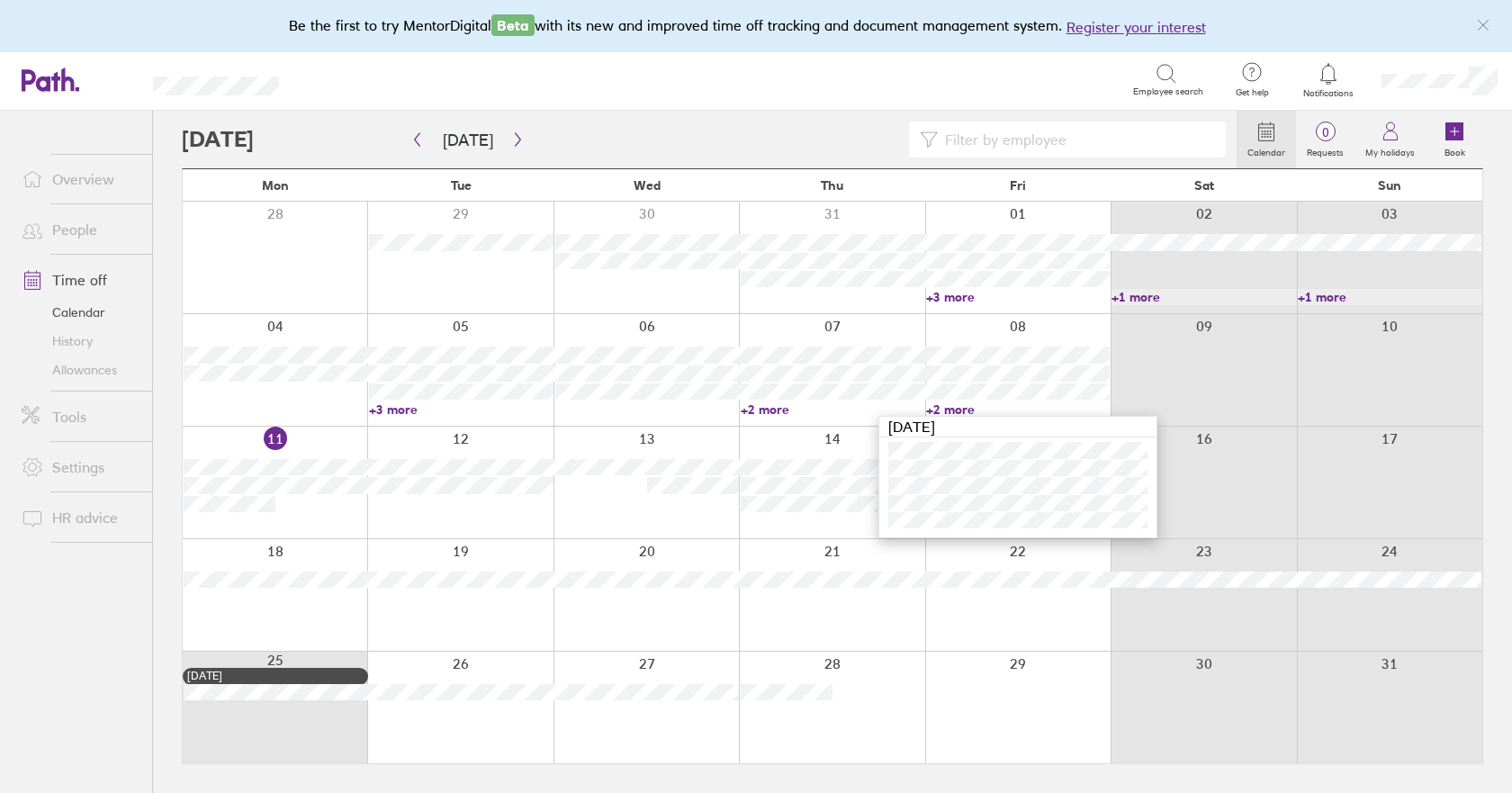 The image size is (1512, 793). I want to click on span: Mon, so click(275, 185).